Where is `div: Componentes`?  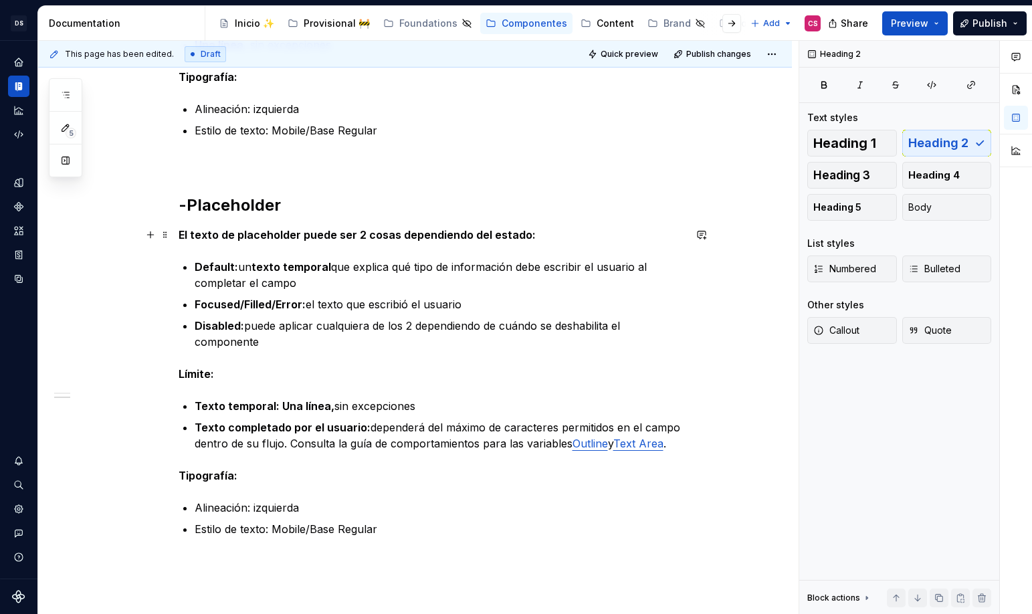 div: Componentes is located at coordinates (534, 23).